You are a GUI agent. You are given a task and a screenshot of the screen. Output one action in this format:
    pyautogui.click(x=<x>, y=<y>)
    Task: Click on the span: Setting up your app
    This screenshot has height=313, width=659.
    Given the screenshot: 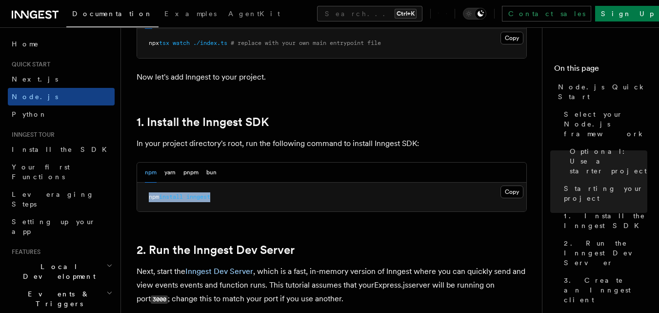 What is the action you would take?
    pyautogui.click(x=54, y=226)
    